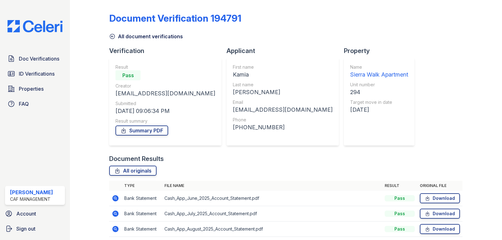  Describe the element at coordinates (37, 74) in the screenshot. I see `span: ID Verifications` at that location.